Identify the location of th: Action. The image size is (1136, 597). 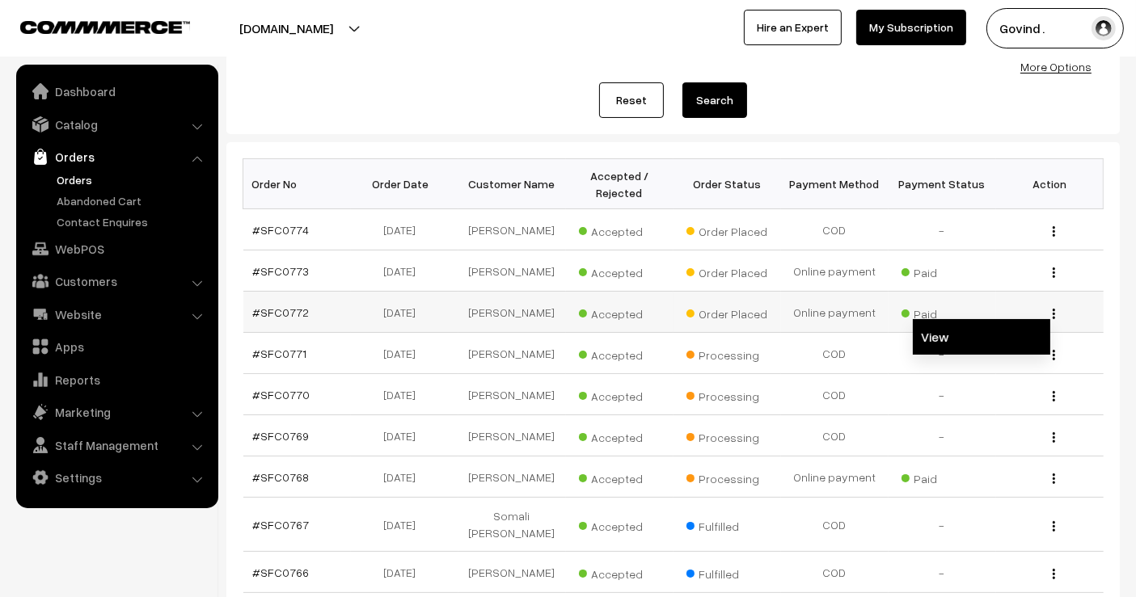
(1049, 184).